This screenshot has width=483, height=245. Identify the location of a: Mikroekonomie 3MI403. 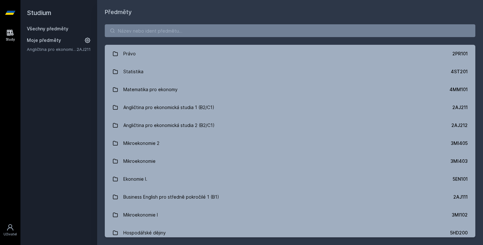
(290, 161).